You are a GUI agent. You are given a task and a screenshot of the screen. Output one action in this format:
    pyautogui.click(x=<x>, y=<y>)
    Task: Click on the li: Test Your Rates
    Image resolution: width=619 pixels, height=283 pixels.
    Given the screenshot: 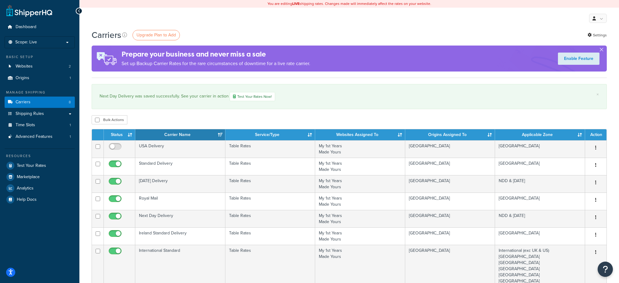 What is the action you would take?
    pyautogui.click(x=40, y=165)
    